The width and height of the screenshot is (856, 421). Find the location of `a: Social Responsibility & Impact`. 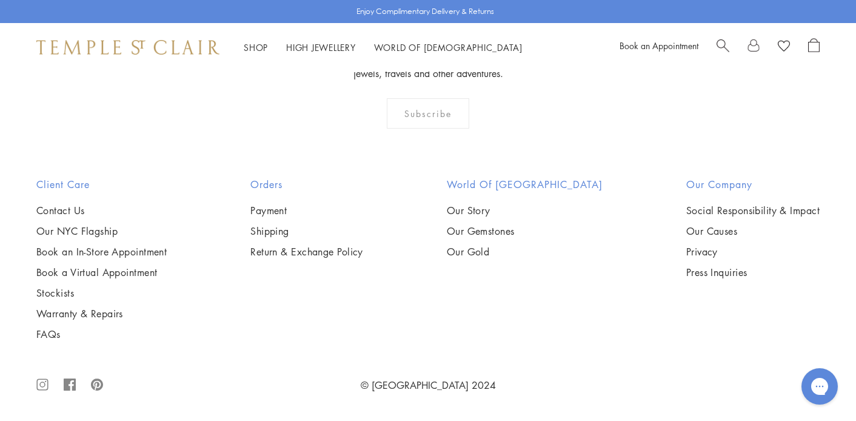

a: Social Responsibility & Impact is located at coordinates (753, 210).